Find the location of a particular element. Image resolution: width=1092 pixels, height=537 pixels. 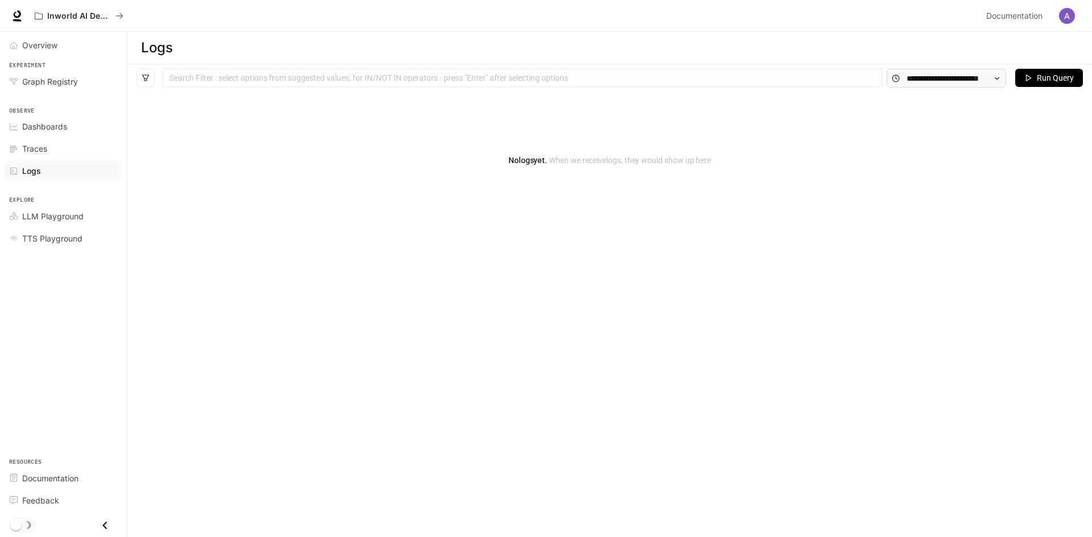

a: Traces is located at coordinates (63, 148).